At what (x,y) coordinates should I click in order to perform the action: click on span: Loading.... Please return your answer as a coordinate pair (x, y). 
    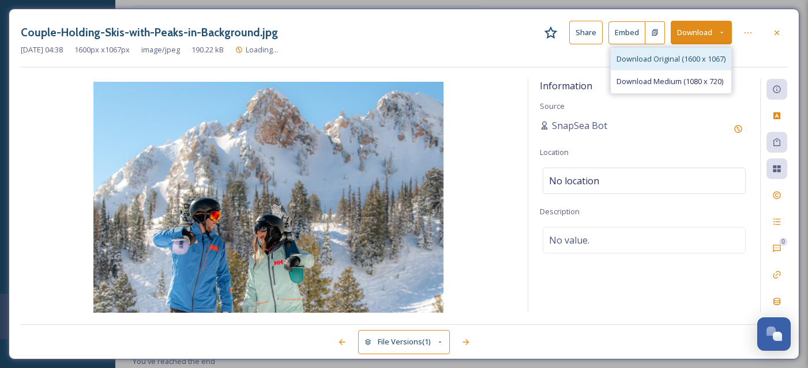
    Looking at the image, I should click on (262, 50).